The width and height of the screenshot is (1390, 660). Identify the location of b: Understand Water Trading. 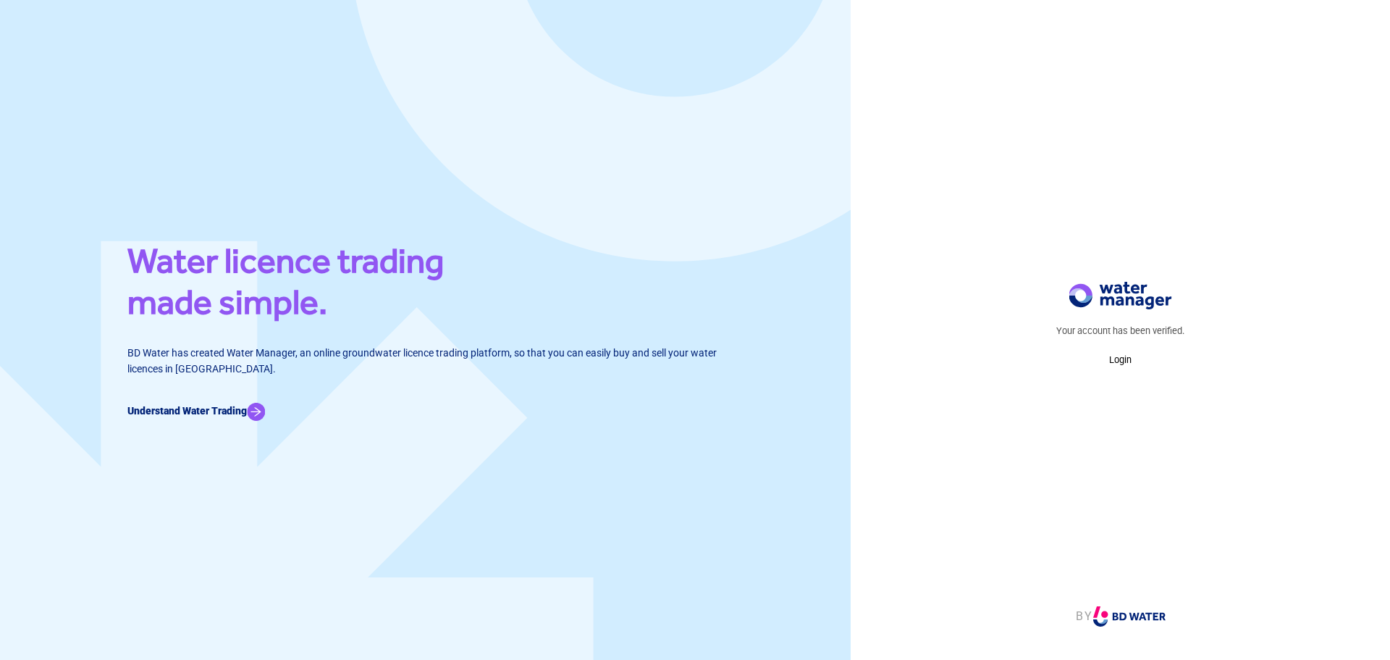
(187, 411).